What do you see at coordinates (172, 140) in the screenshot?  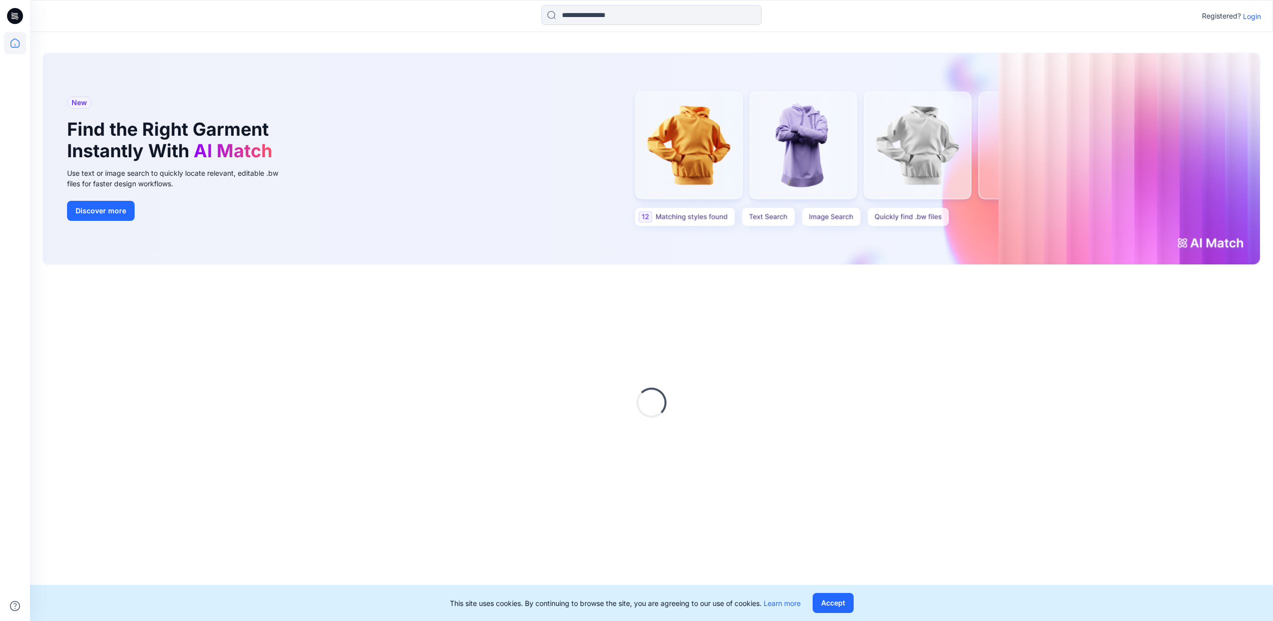 I see `h1: Find the Right Garment Instantly With` at bounding box center [172, 140].